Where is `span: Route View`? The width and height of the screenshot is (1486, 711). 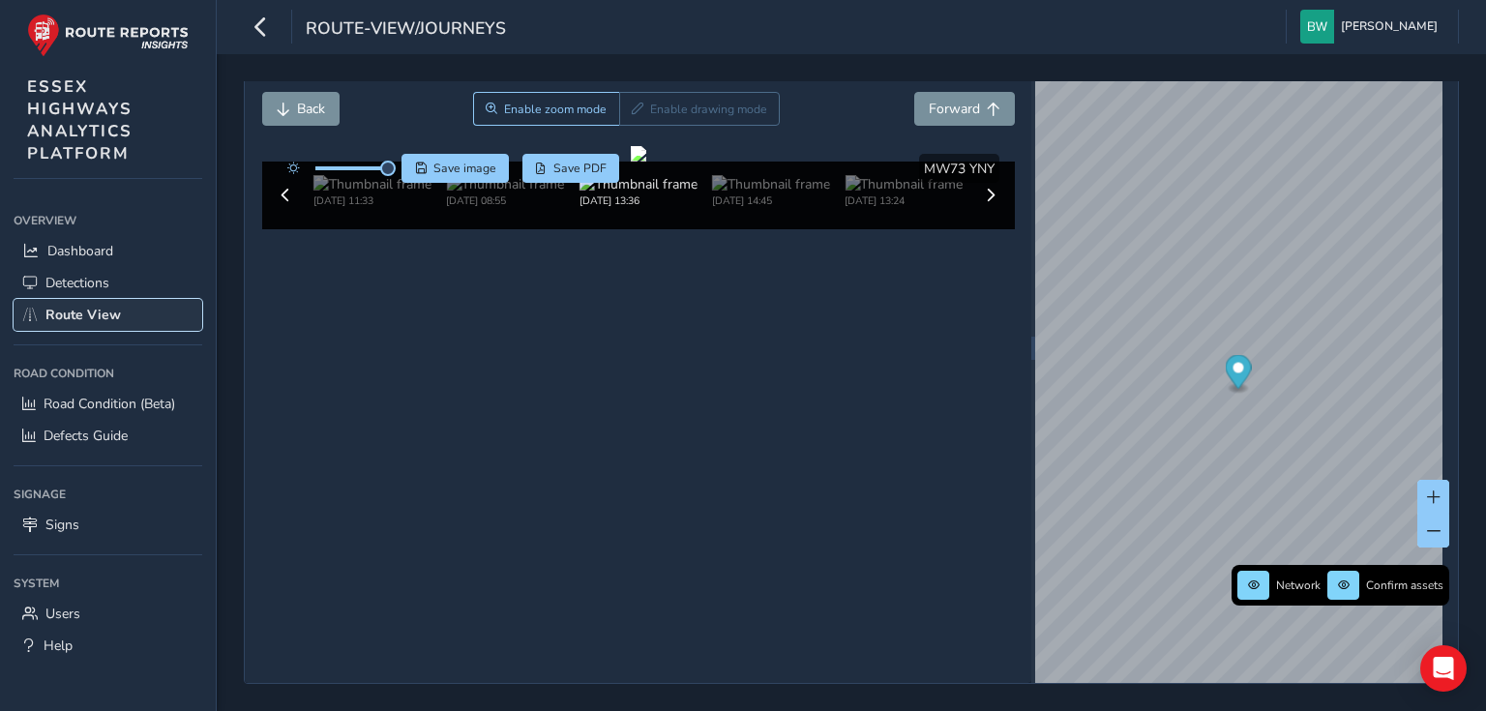 span: Route View is located at coordinates (83, 314).